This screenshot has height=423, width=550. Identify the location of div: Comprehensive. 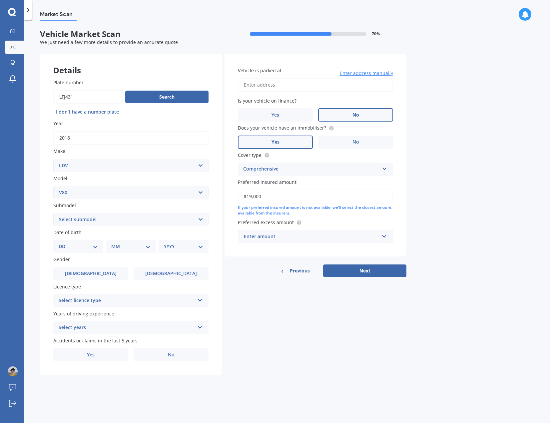
(311, 169).